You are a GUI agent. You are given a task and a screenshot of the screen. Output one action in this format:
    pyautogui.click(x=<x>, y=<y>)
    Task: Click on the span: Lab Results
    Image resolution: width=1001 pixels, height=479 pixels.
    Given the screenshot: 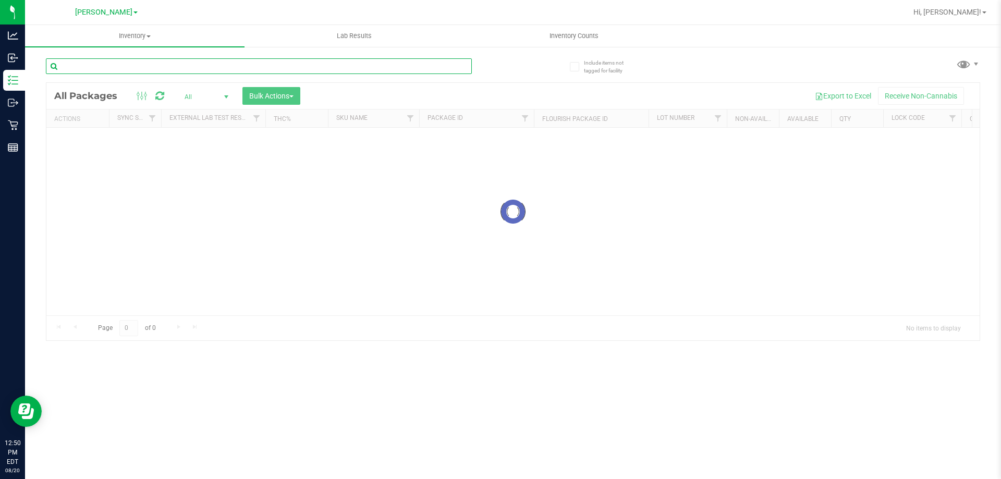 What is the action you would take?
    pyautogui.click(x=354, y=36)
    